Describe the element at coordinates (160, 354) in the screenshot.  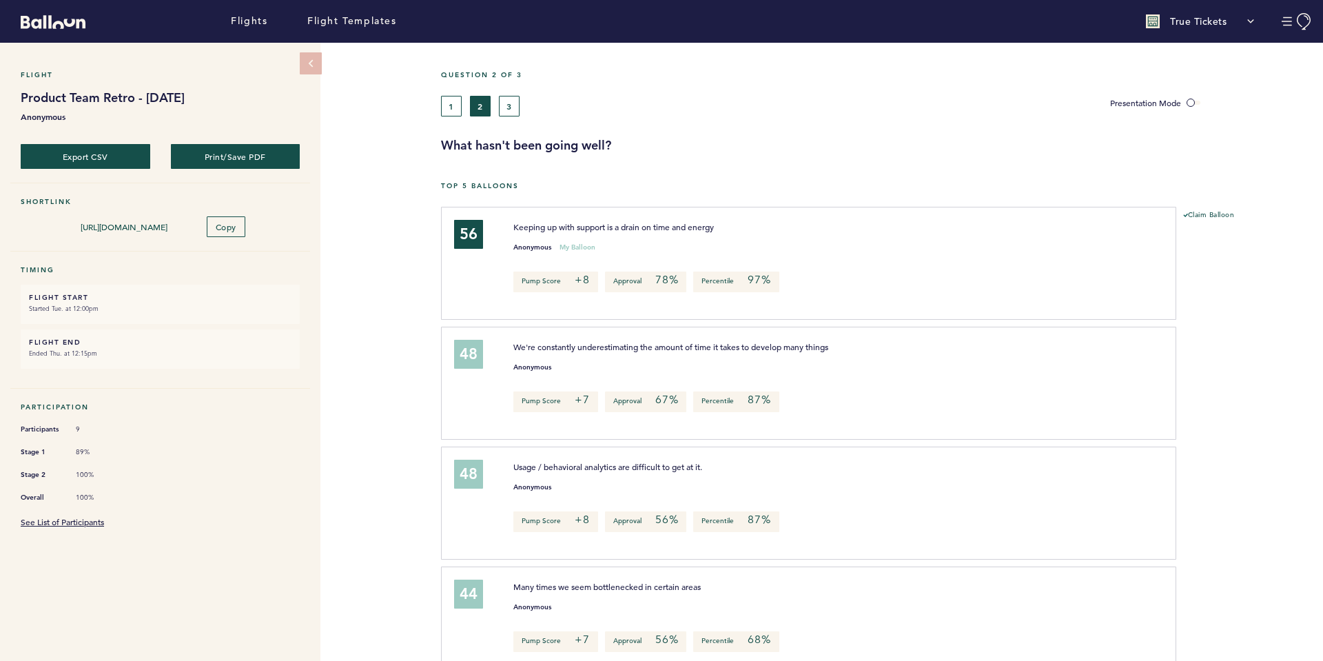
I see `small: Ended Thu. at 12:15pm` at that location.